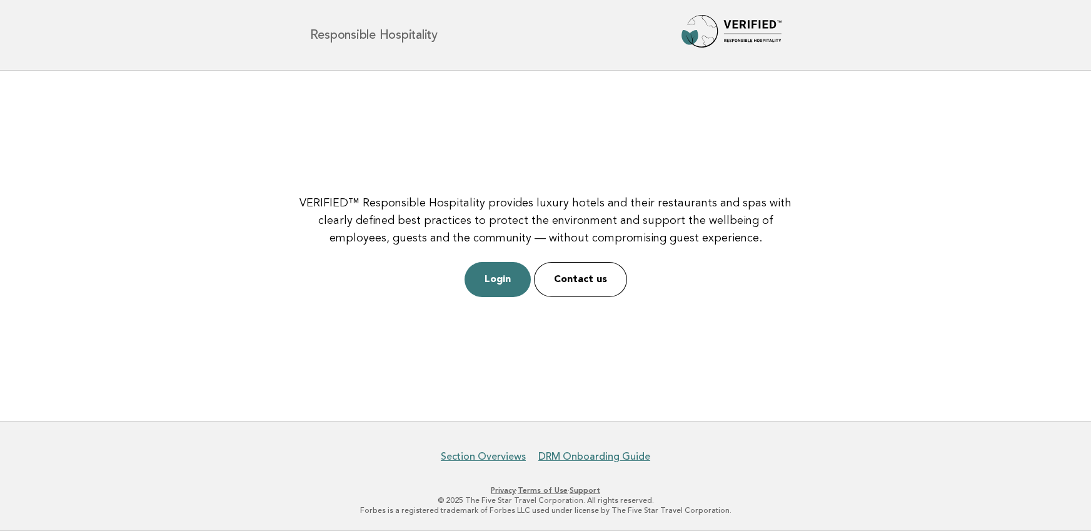 The height and width of the screenshot is (531, 1091). I want to click on a: Terms of Use, so click(542, 490).